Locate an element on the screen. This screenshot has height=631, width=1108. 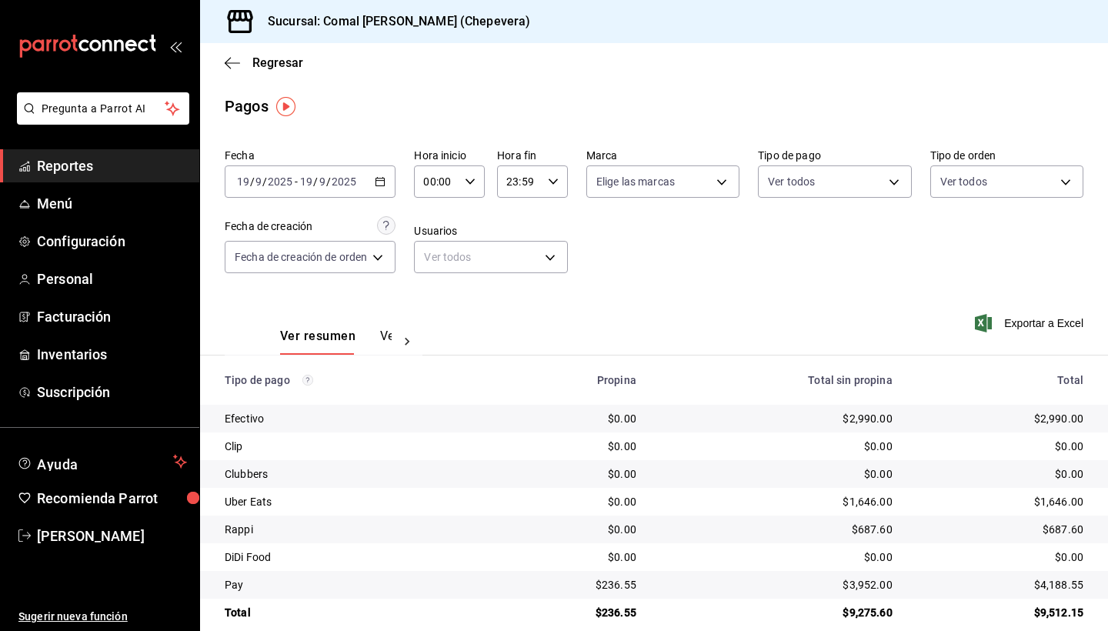
div: navigation tabs is located at coordinates (336, 342).